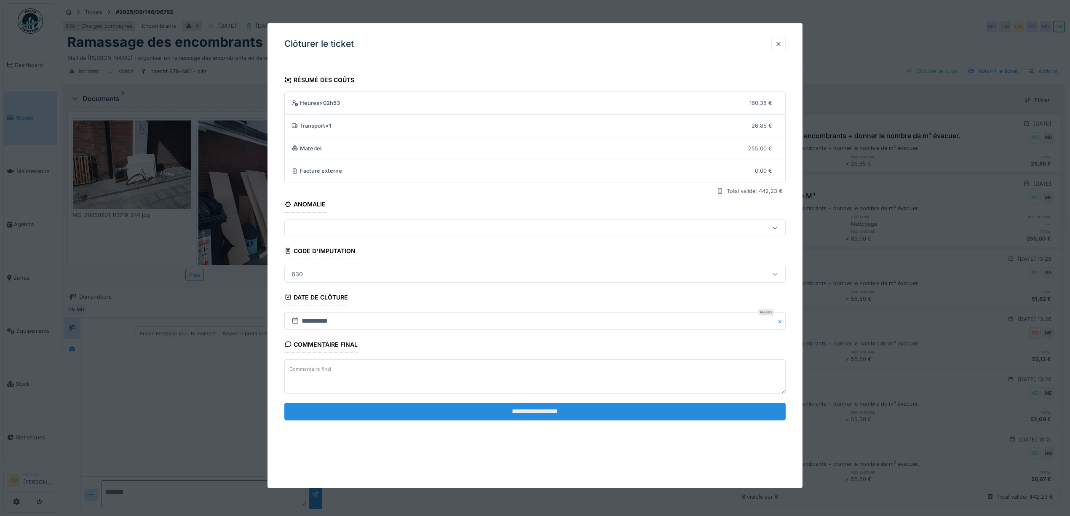 The height and width of the screenshot is (516, 1070). What do you see at coordinates (520, 171) in the screenshot?
I see `div: Facture externe` at bounding box center [520, 171].